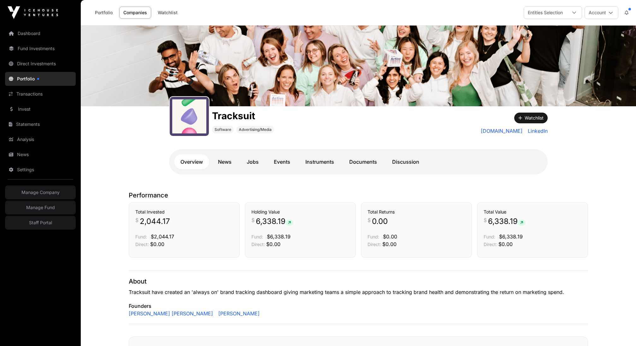  Describe the element at coordinates (601, 13) in the screenshot. I see `button: Account` at that location.